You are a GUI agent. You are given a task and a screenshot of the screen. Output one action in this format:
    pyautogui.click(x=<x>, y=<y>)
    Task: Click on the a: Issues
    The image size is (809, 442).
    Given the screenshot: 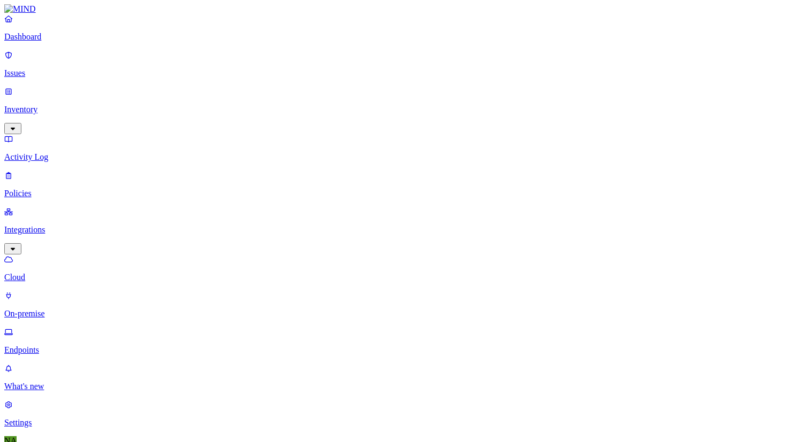 What is the action you would take?
    pyautogui.click(x=404, y=64)
    